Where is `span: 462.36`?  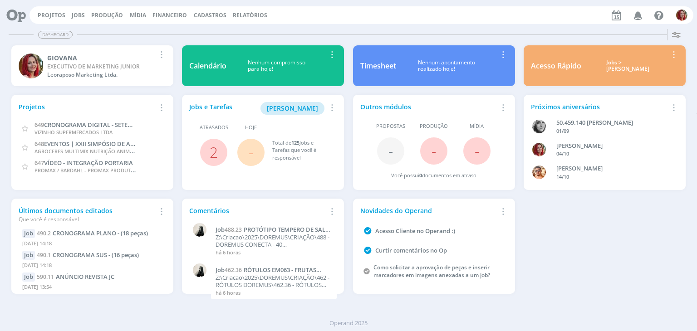
span: 462.36 is located at coordinates (233, 270).